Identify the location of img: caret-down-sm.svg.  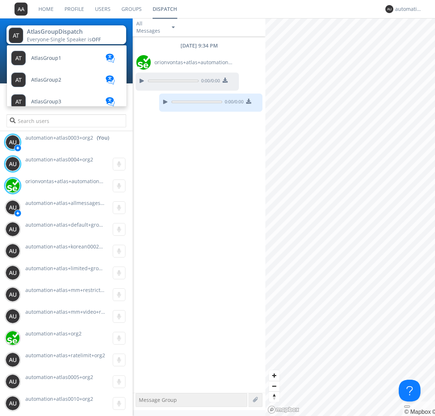
(173, 27).